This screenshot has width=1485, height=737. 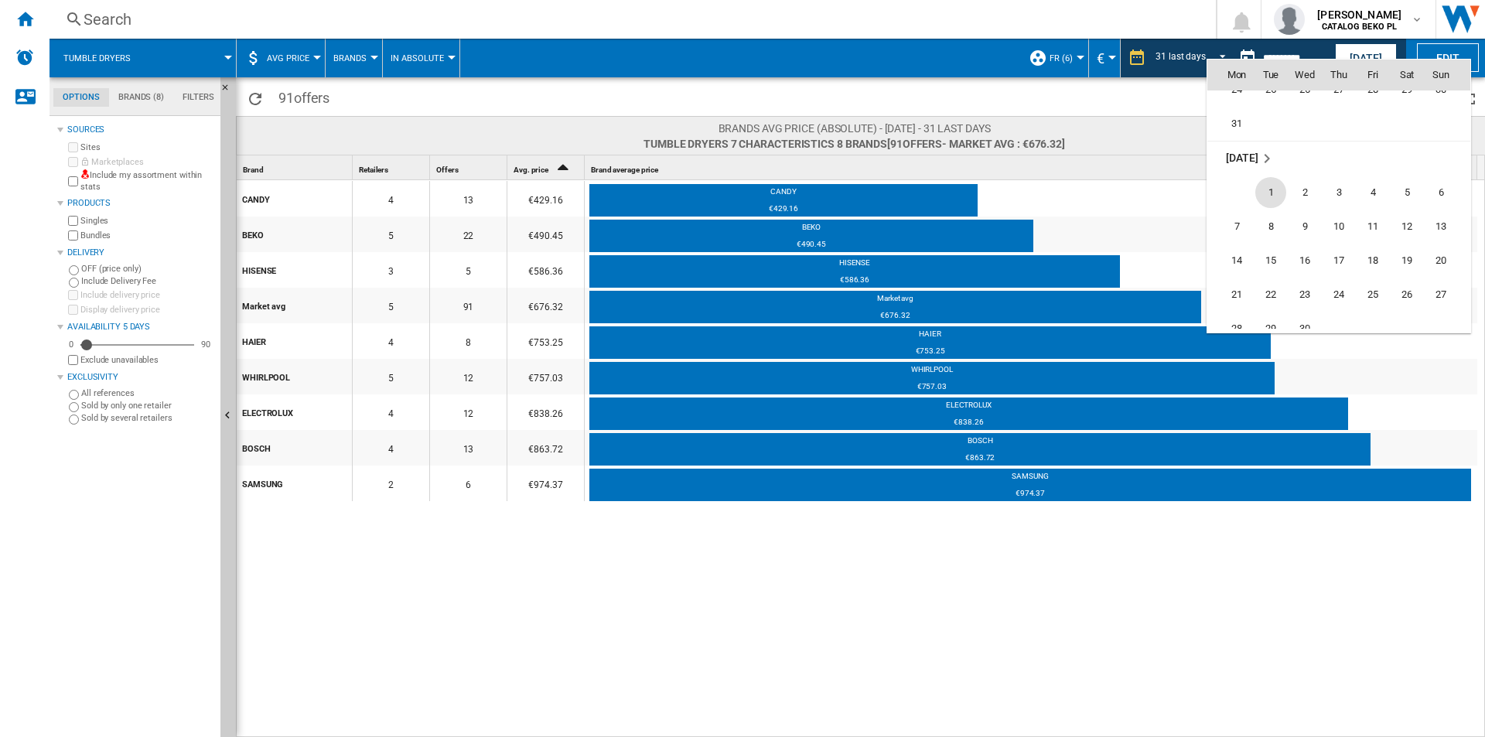 I want to click on span: 4, so click(x=1373, y=193).